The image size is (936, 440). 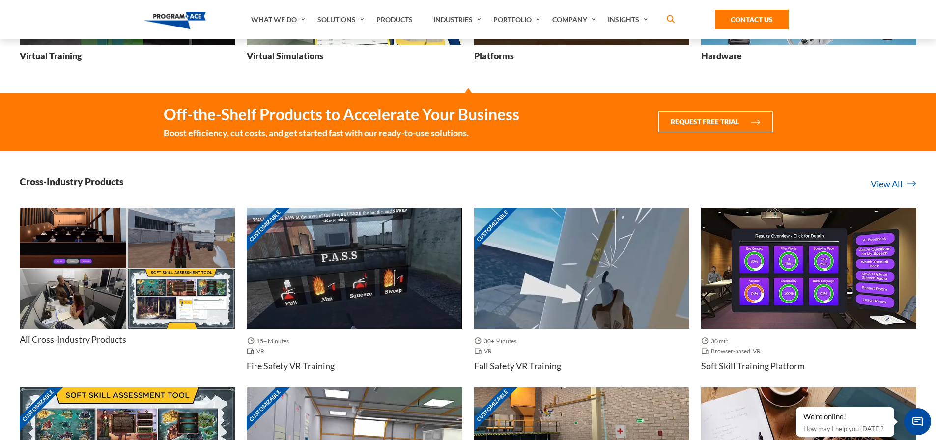 What do you see at coordinates (181, 238) in the screenshot?
I see `img: Thumbnail - General Hazard Recognition VR Training` at bounding box center [181, 238].